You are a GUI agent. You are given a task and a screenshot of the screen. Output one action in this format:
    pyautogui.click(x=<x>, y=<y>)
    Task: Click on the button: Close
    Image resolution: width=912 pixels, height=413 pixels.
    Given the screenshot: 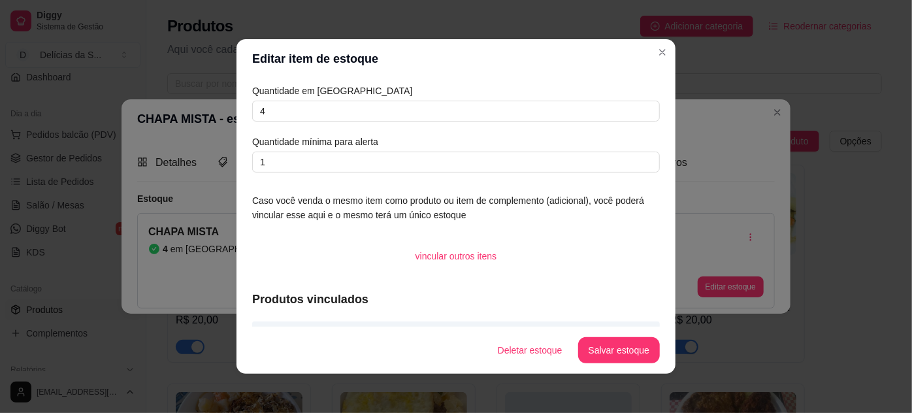 What is the action you would take?
    pyautogui.click(x=662, y=52)
    